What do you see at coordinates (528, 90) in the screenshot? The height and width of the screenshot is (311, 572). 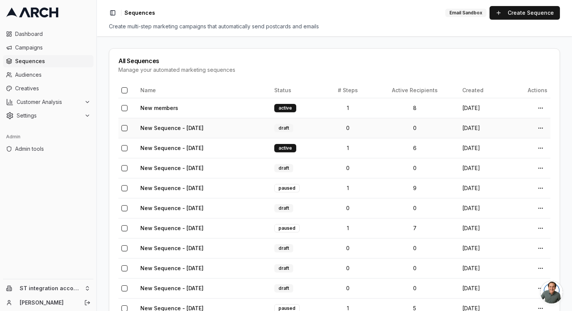 I see `th: Actions` at bounding box center [528, 90].